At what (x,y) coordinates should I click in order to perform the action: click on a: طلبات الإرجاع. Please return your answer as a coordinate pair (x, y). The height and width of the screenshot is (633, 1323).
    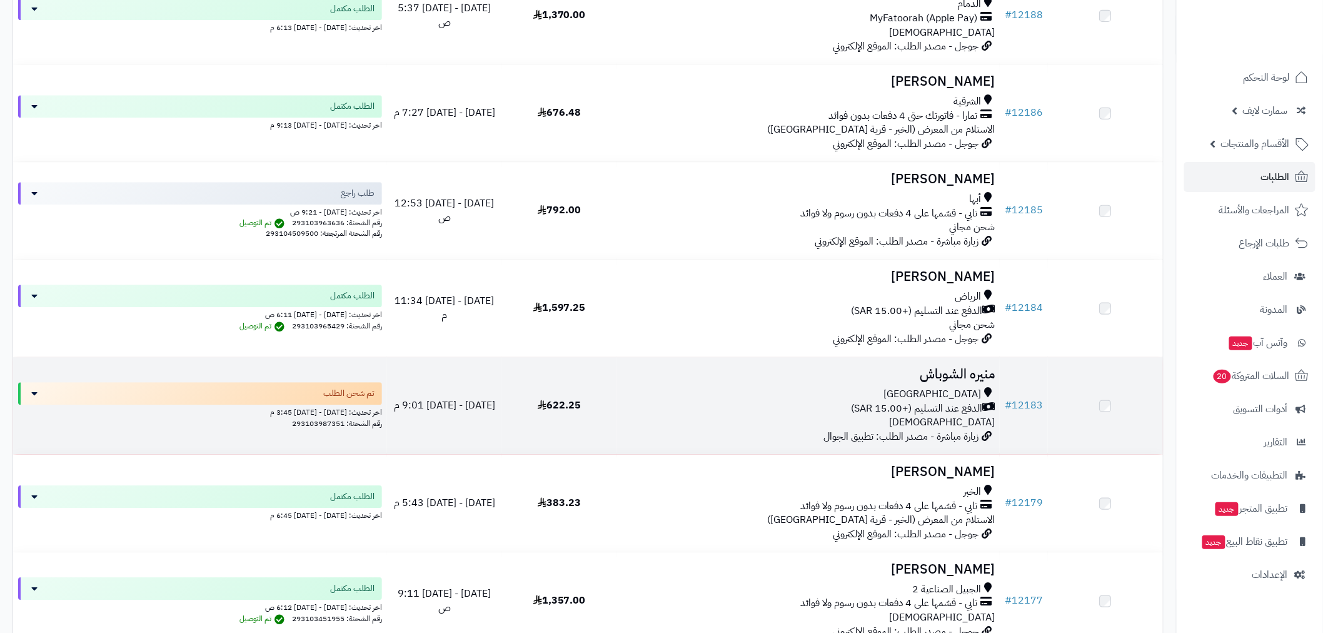
    Looking at the image, I should click on (1250, 243).